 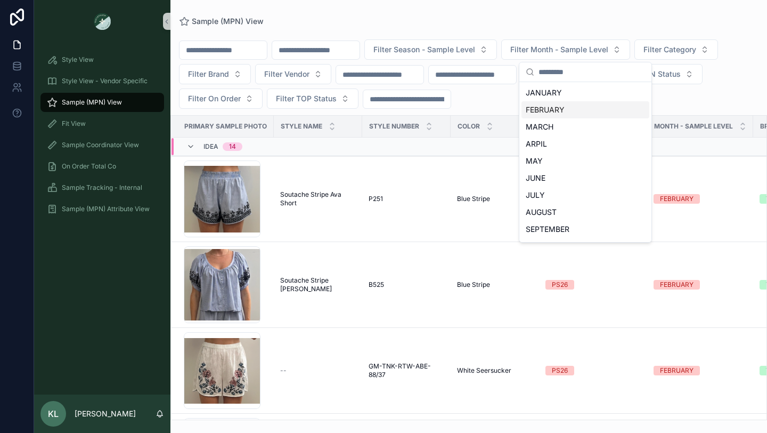 What do you see at coordinates (102, 209) in the screenshot?
I see `a: Sample (MPN) Attribute View` at bounding box center [102, 209].